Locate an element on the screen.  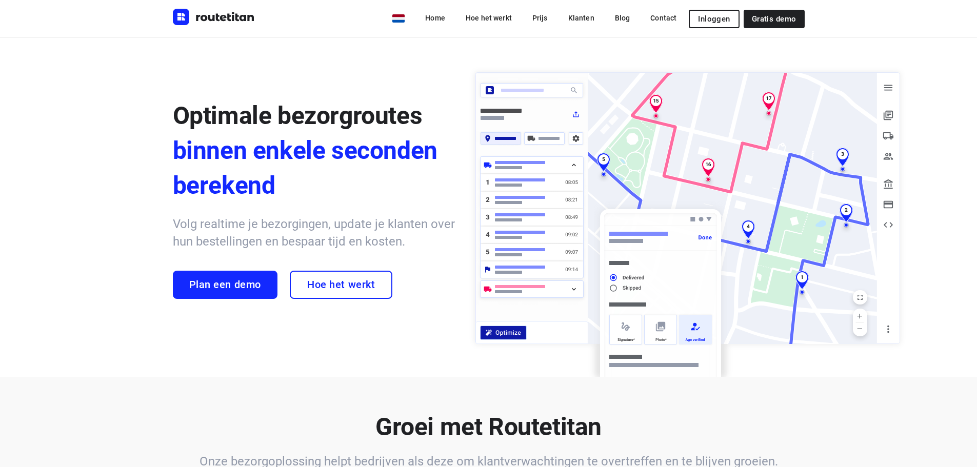
a: Contact is located at coordinates (663, 18).